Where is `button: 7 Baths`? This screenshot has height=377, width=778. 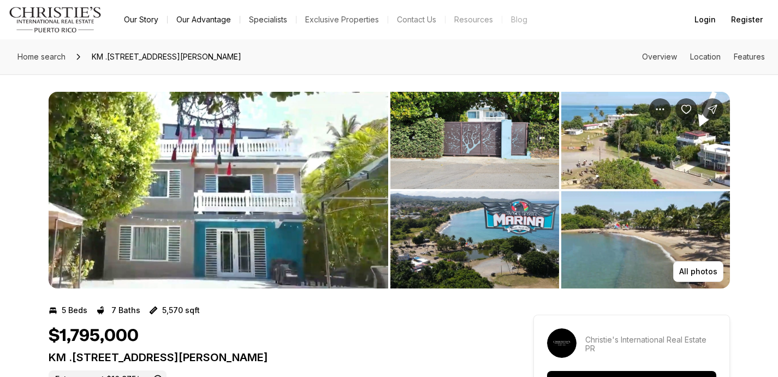 button: 7 Baths is located at coordinates (118, 310).